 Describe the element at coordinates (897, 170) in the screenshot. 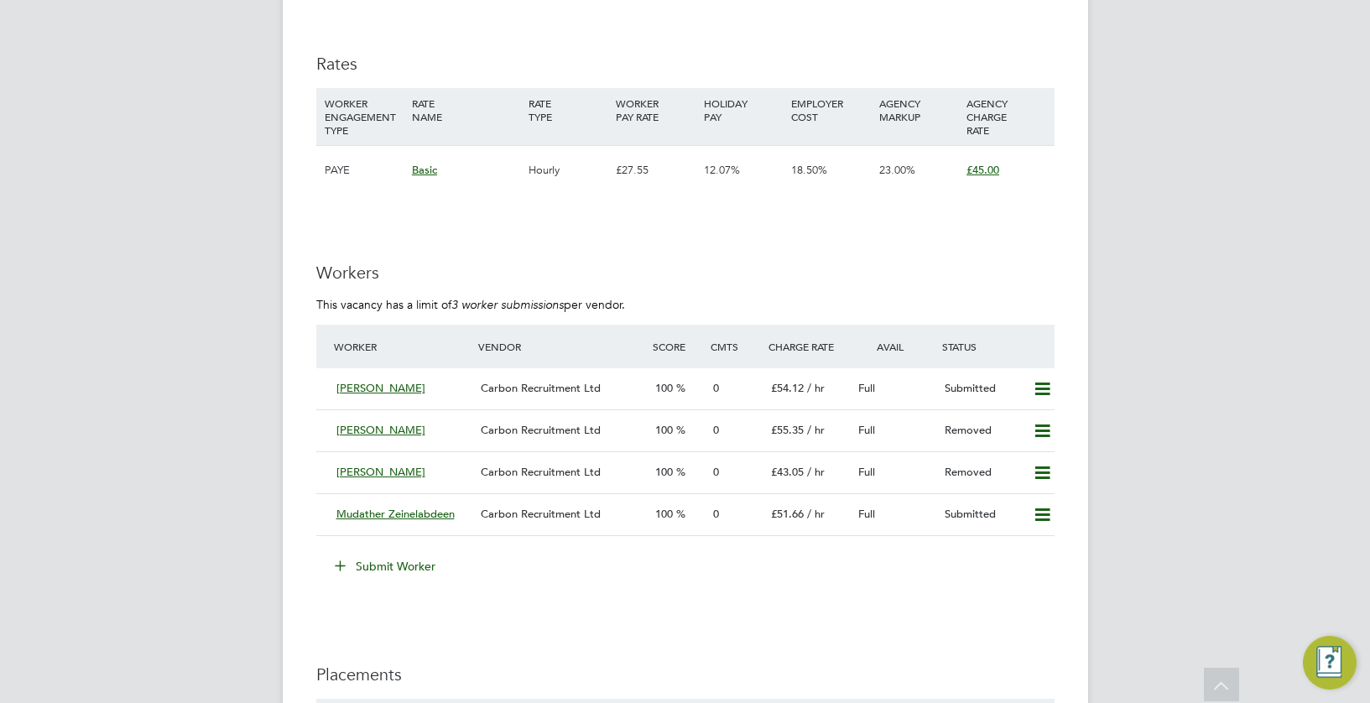

I see `span: 23.00%` at that location.